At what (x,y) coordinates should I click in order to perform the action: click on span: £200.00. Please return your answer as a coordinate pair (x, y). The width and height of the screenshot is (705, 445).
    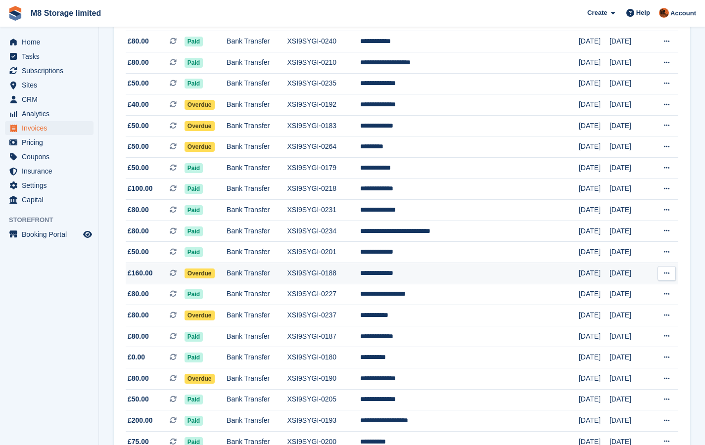
    Looking at the image, I should click on (140, 421).